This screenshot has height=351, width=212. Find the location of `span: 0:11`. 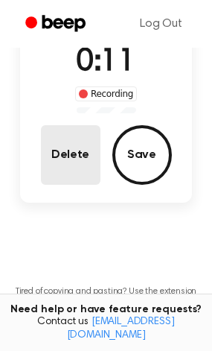

span: 0:11 is located at coordinates (106, 63).